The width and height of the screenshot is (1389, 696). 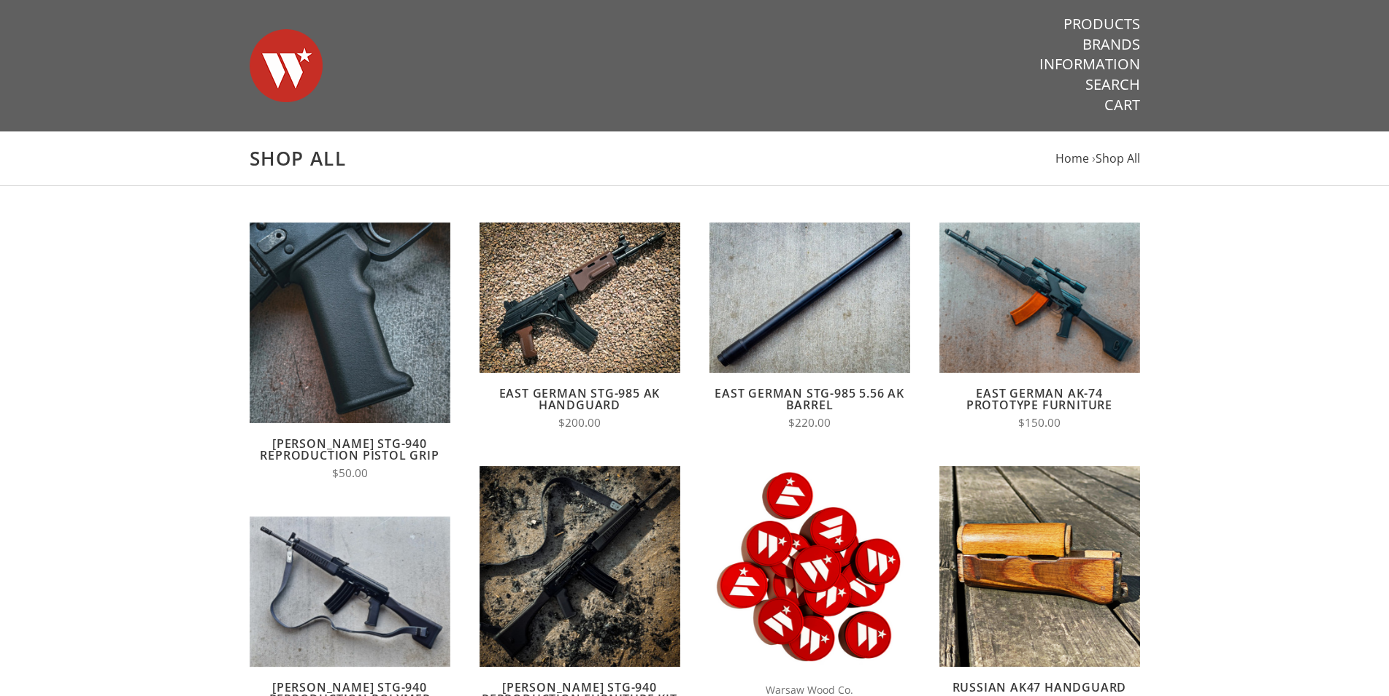 I want to click on span: $200.00, so click(x=579, y=423).